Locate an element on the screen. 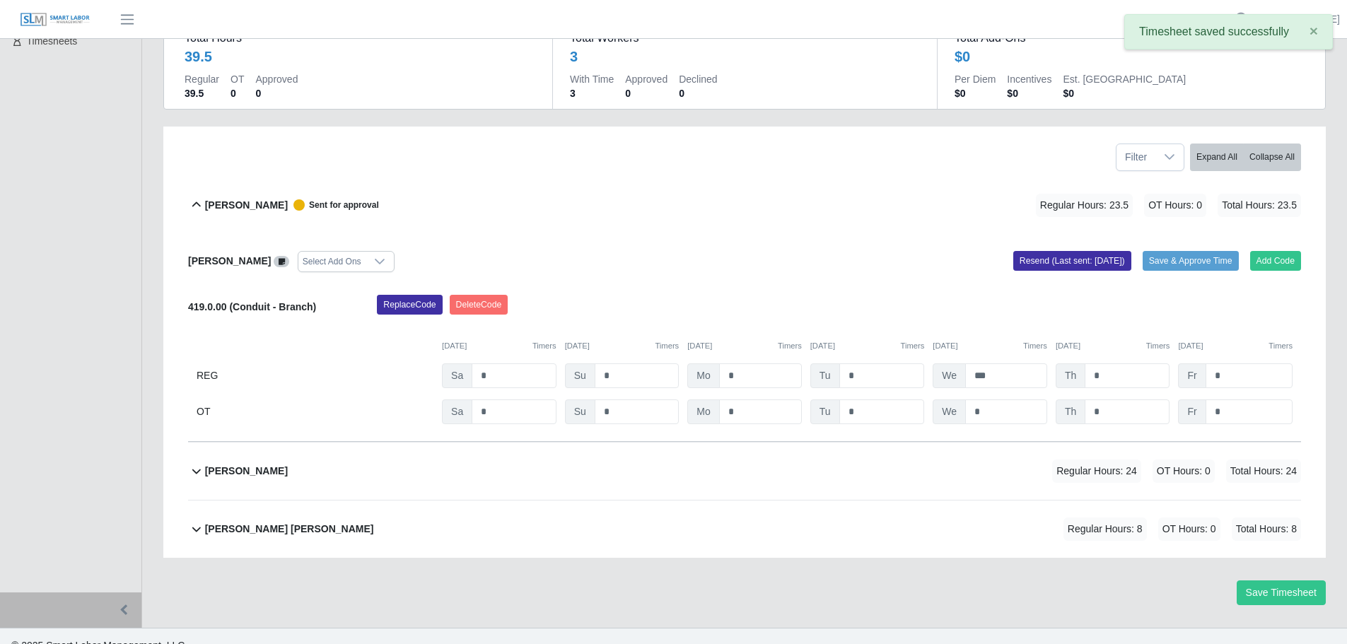  span: Sent for approval is located at coordinates (333, 205).